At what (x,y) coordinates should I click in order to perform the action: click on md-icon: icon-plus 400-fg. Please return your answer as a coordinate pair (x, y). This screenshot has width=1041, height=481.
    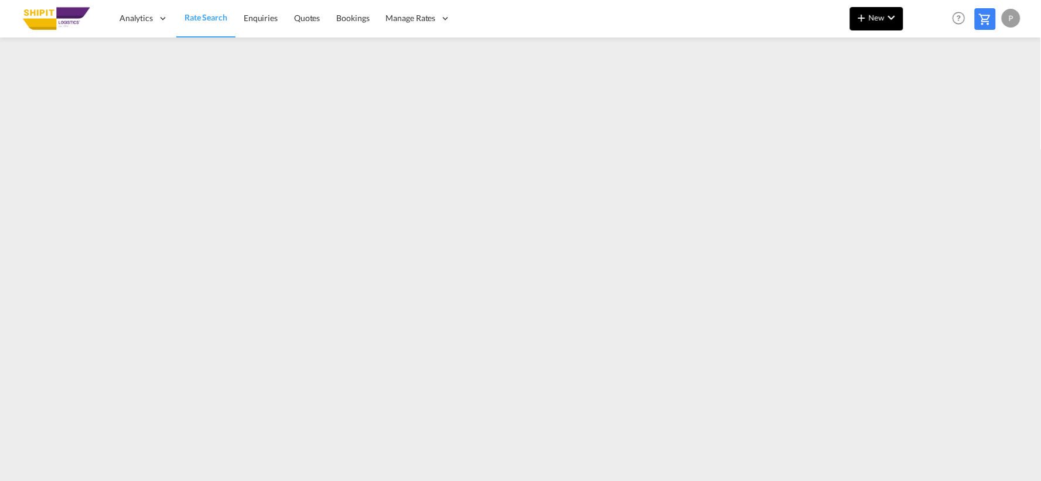
    Looking at the image, I should click on (862, 18).